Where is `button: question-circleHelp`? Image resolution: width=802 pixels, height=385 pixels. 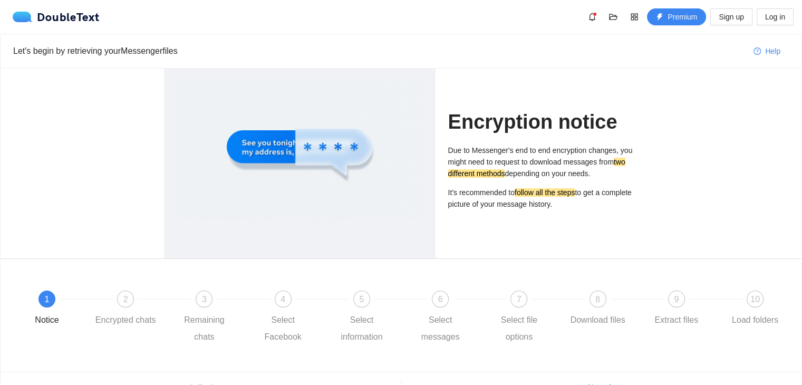
button: question-circleHelp is located at coordinates (767, 51).